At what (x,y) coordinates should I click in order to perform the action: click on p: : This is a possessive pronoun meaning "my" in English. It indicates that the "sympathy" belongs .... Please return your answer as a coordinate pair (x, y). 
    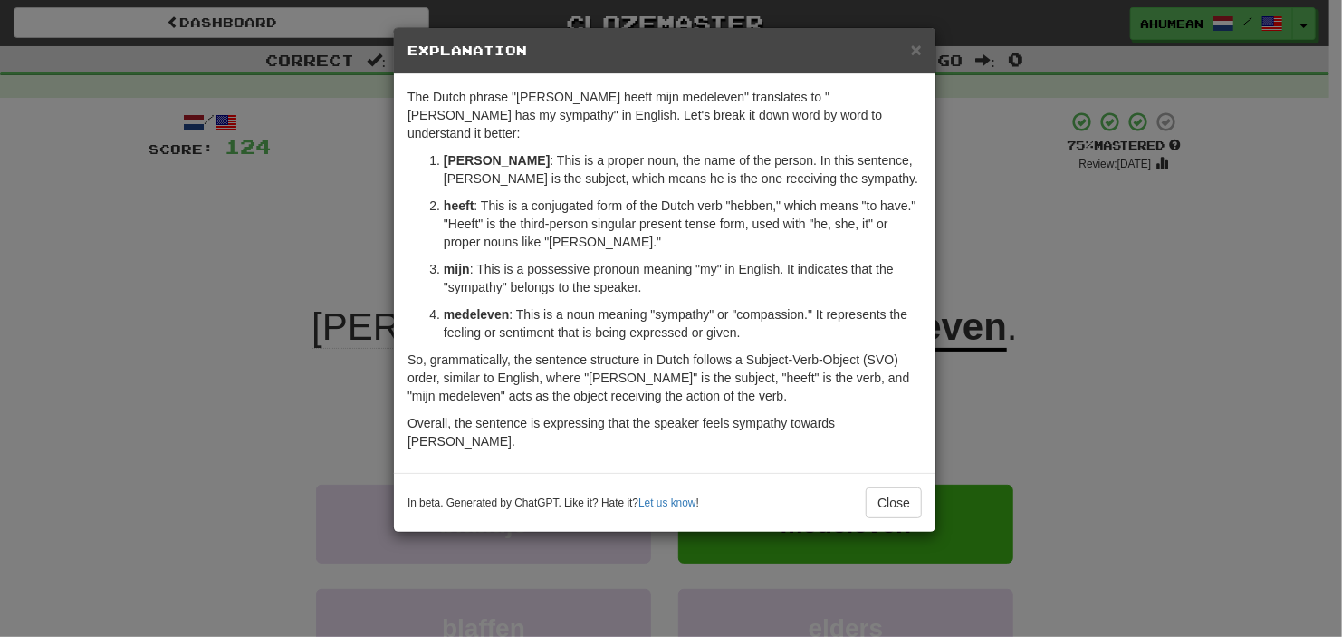
    Looking at the image, I should click on (683, 278).